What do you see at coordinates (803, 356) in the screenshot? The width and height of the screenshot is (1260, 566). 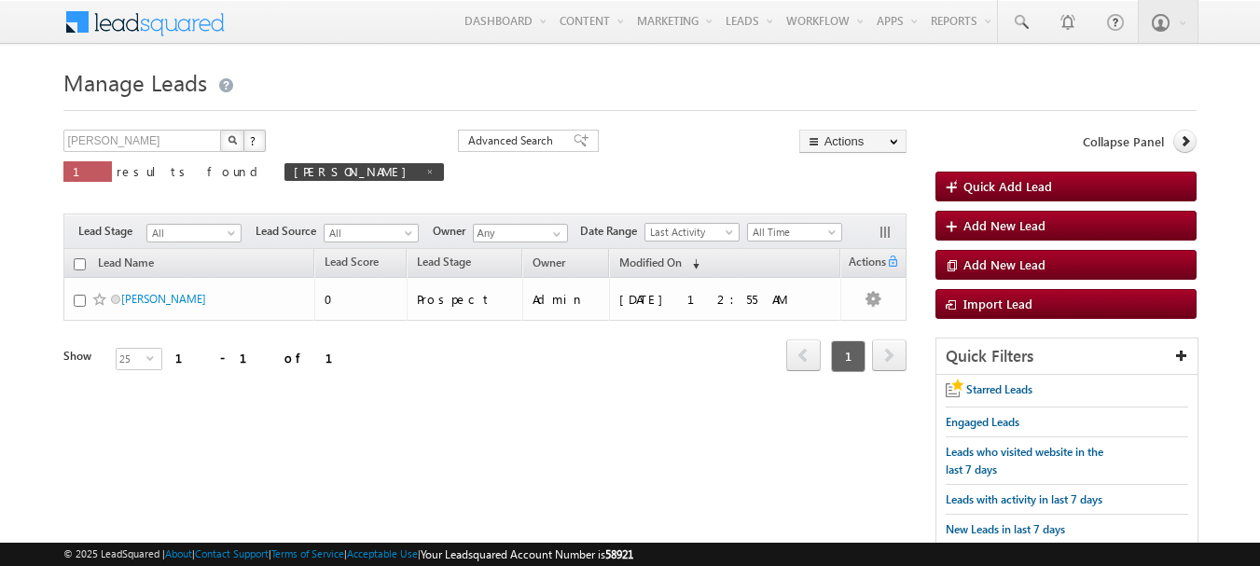 I see `a: prev` at bounding box center [803, 356].